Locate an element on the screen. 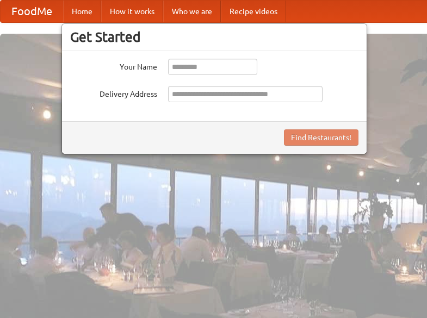 The width and height of the screenshot is (427, 318). label: Your Name is located at coordinates (114, 65).